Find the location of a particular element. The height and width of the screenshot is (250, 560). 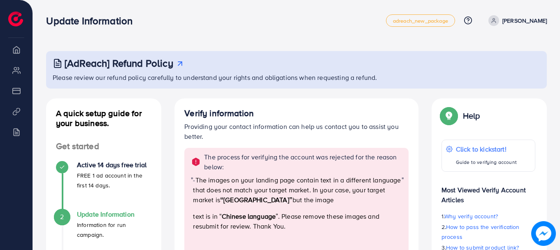

p: Most Viewed Verify Account Articles is located at coordinates (489, 191).